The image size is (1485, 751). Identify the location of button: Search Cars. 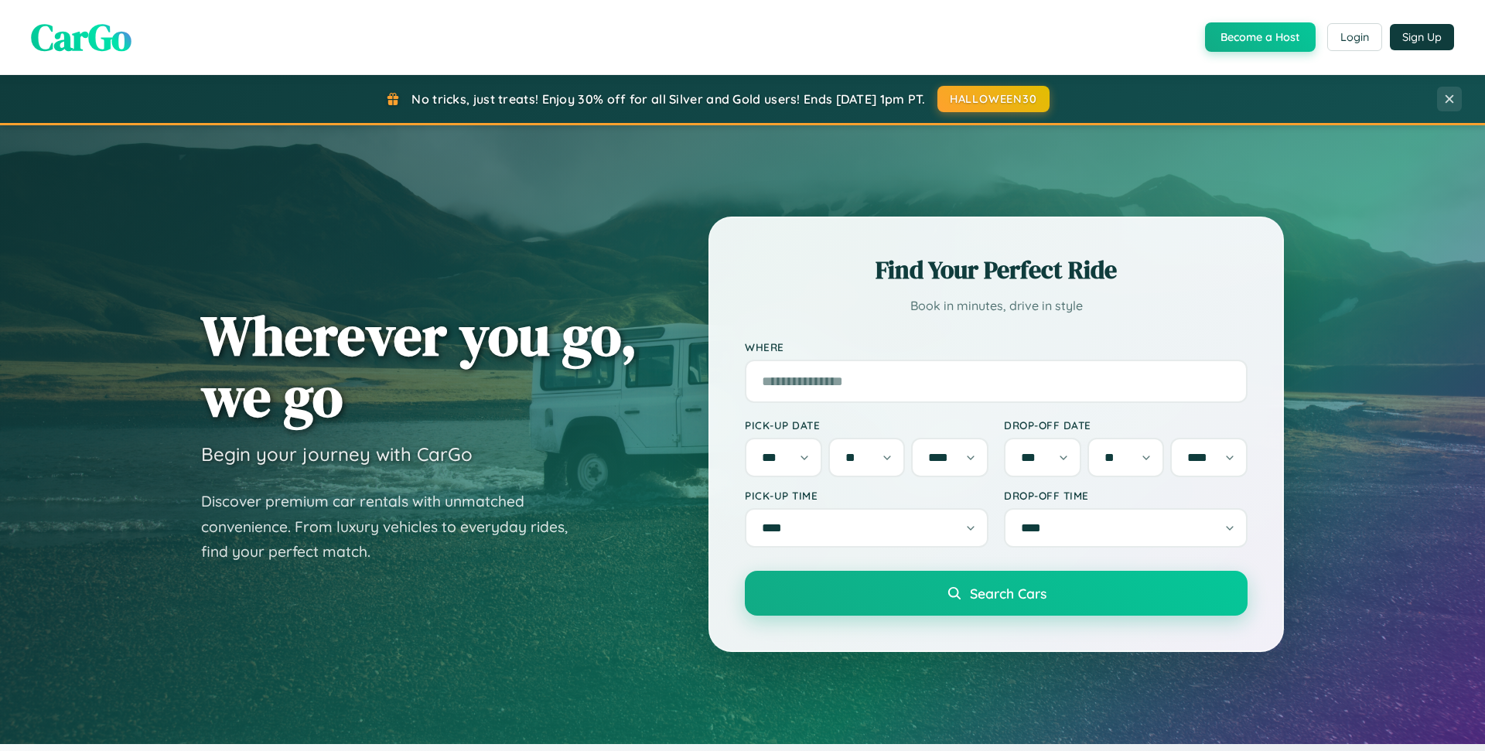
(996, 593).